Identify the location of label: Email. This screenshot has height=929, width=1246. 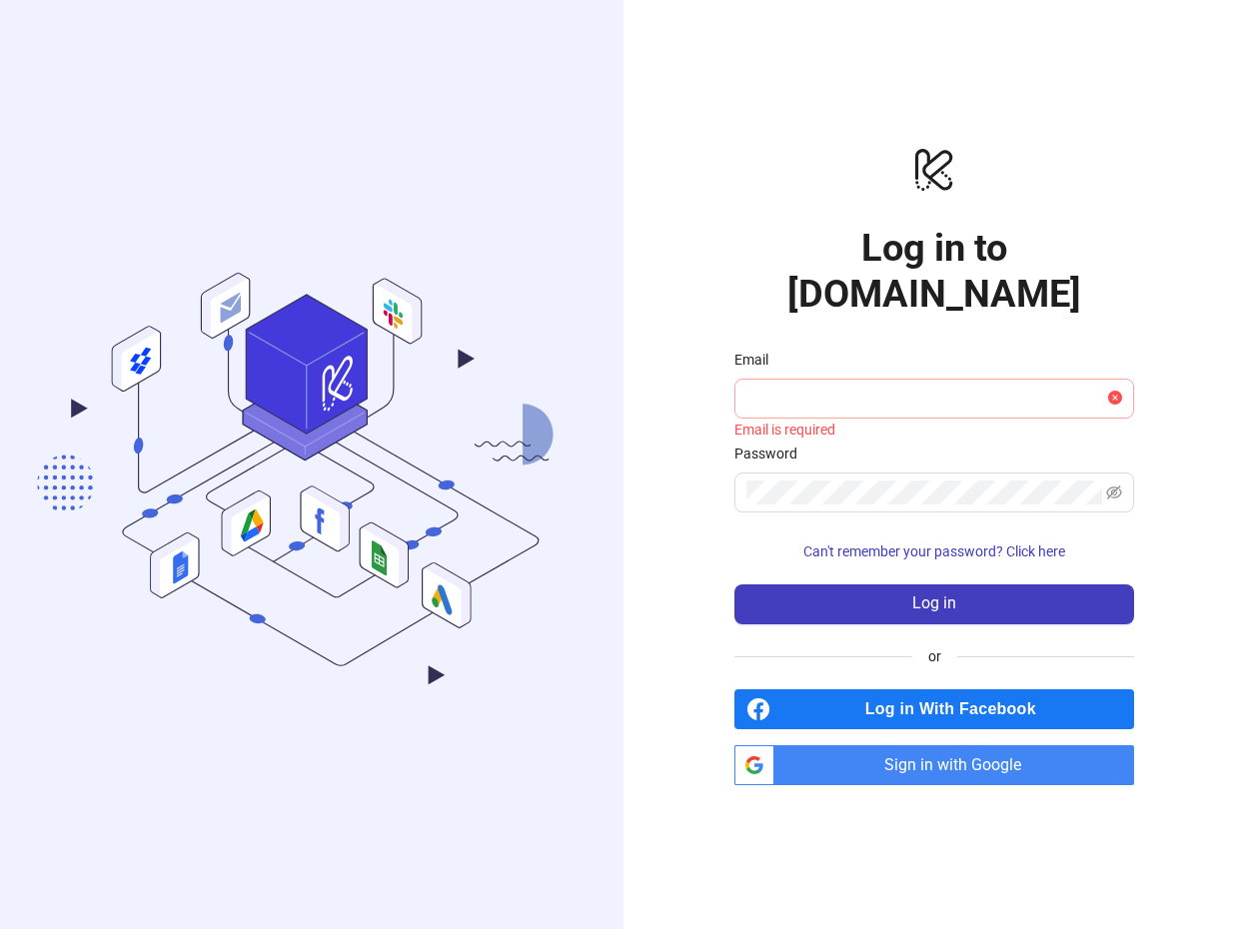
(757, 360).